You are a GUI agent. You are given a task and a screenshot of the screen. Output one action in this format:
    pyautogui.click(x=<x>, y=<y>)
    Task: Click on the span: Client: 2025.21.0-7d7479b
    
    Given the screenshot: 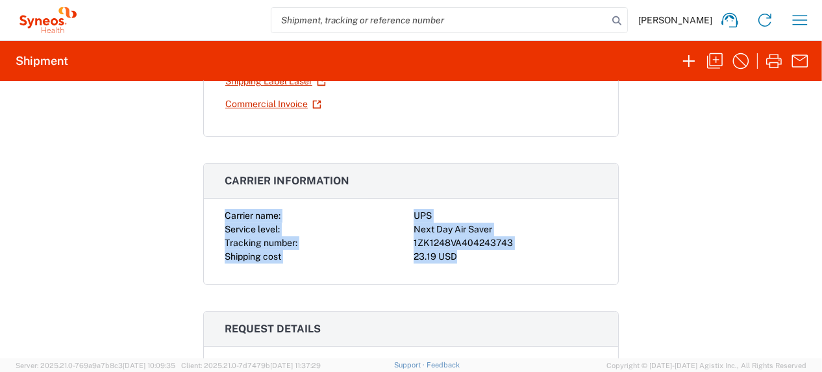 What is the action you would take?
    pyautogui.click(x=251, y=366)
    